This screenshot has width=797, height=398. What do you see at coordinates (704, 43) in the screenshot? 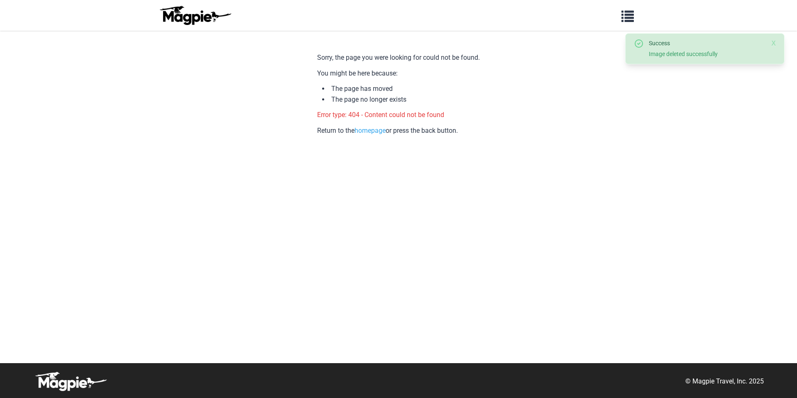
I see `div: Success` at bounding box center [704, 43].